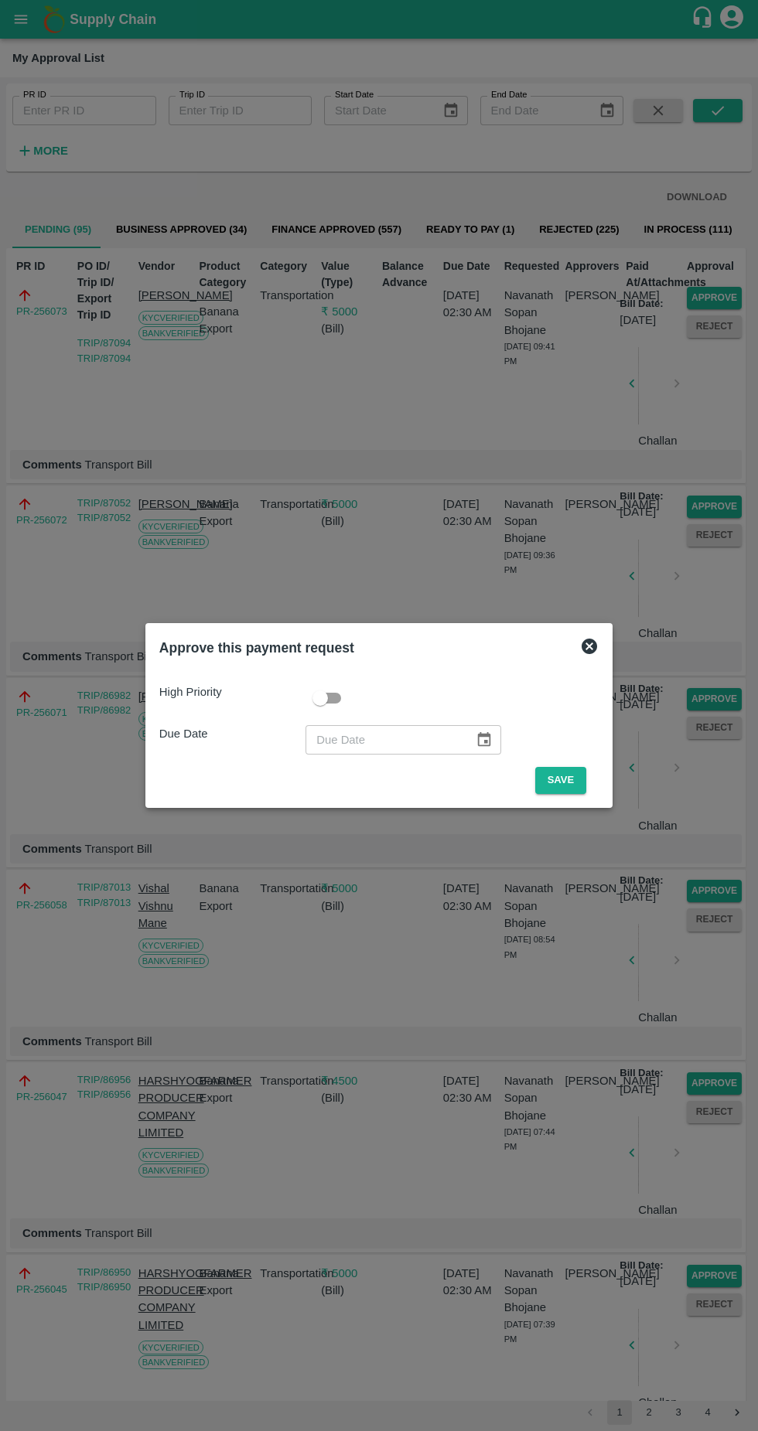 Image resolution: width=758 pixels, height=1431 pixels. I want to click on input: Due Date, so click(384, 740).